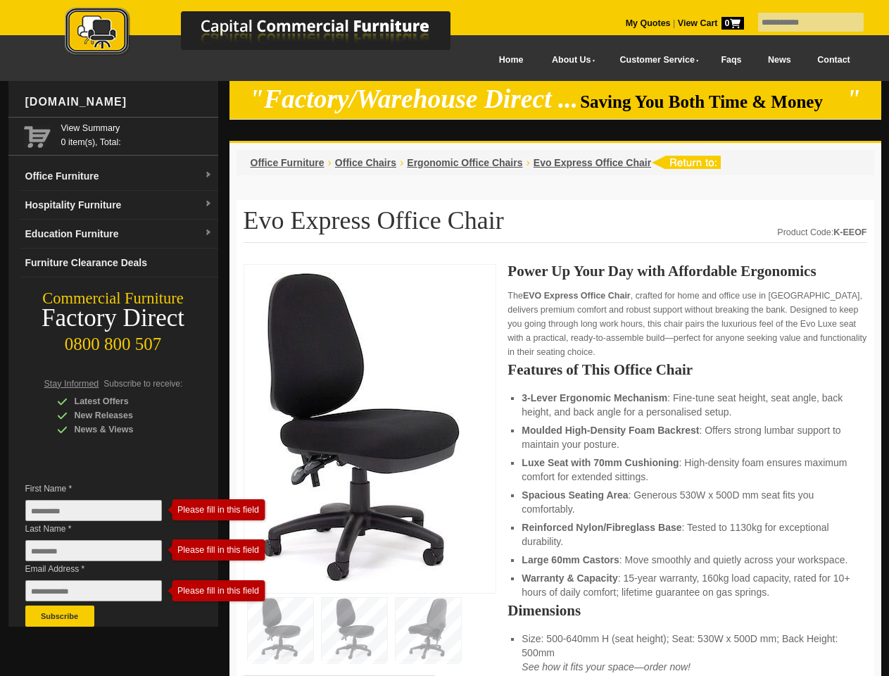 The width and height of the screenshot is (889, 676). Describe the element at coordinates (574, 495) in the screenshot. I see `strong: Spacious Seating Area` at that location.